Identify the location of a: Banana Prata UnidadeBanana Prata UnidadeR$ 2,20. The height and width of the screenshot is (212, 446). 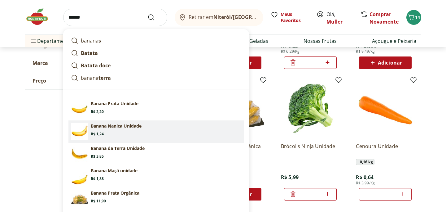
(156, 109).